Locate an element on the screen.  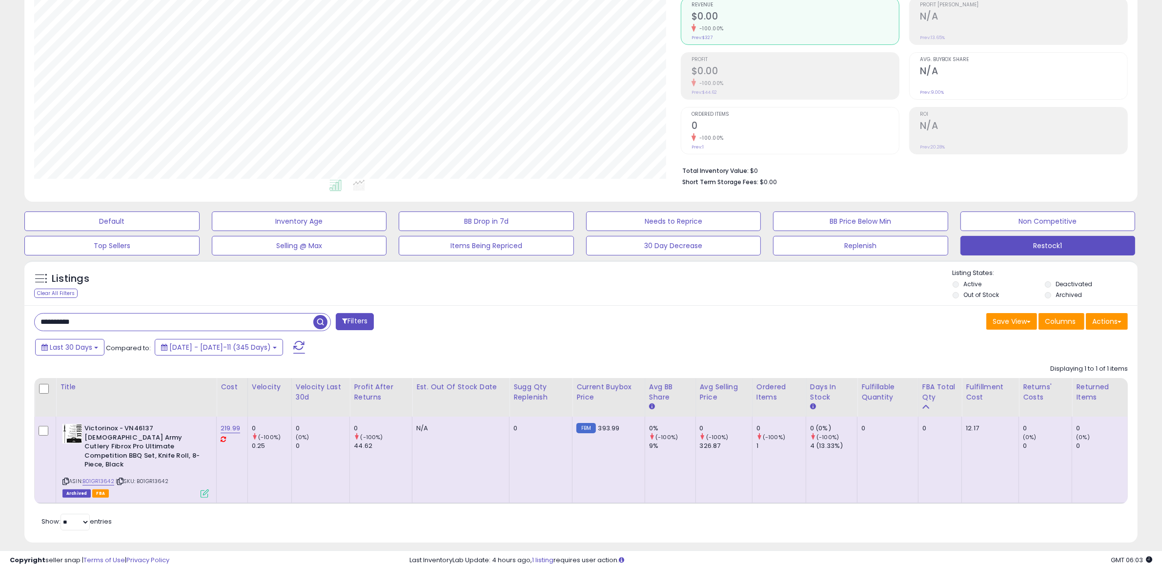
button: Filters is located at coordinates (355, 321).